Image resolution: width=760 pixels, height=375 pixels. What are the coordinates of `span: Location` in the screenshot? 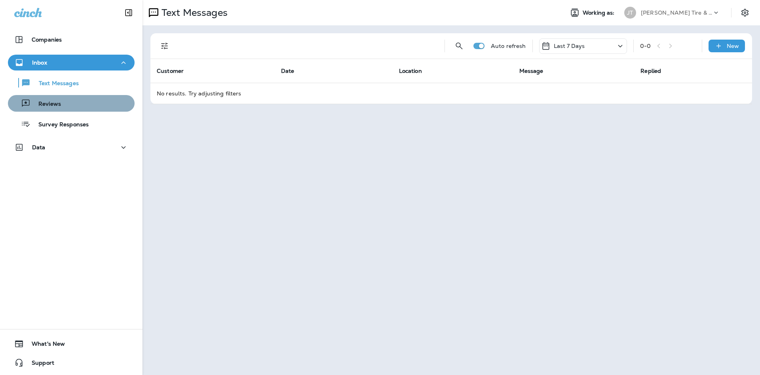 It's located at (411, 71).